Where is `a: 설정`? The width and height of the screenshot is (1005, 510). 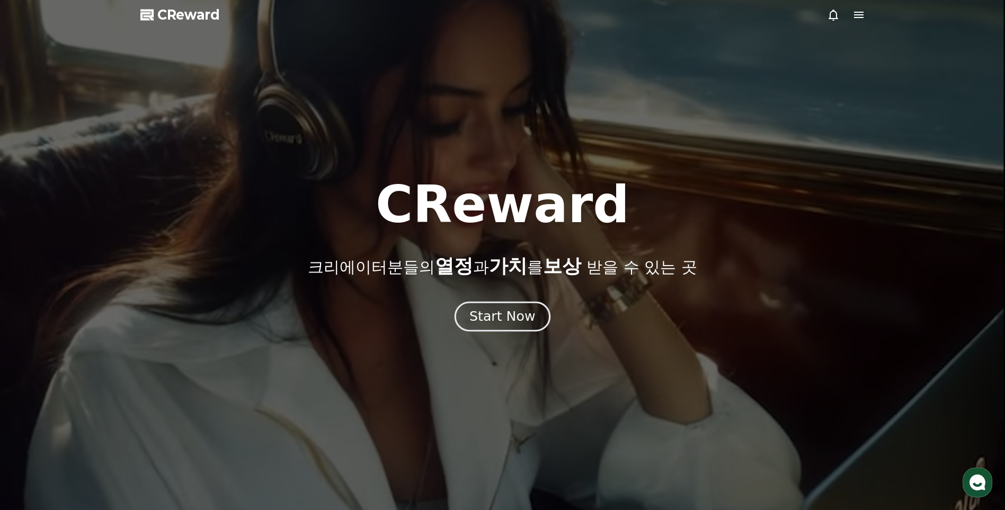
a: 설정 is located at coordinates (170, 349).